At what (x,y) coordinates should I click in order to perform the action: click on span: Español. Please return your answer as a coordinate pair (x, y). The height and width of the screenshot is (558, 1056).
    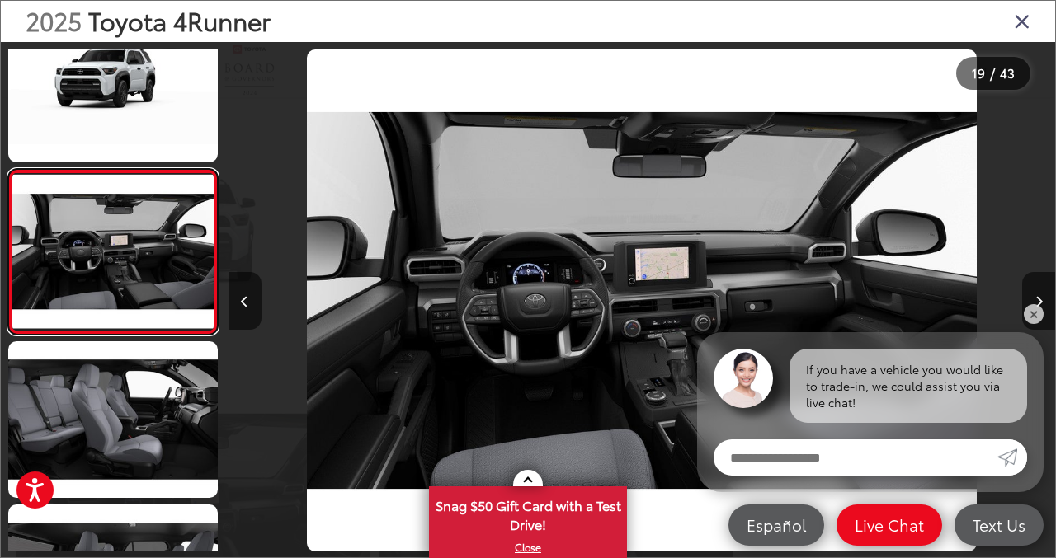
    Looking at the image, I should click on (776, 524).